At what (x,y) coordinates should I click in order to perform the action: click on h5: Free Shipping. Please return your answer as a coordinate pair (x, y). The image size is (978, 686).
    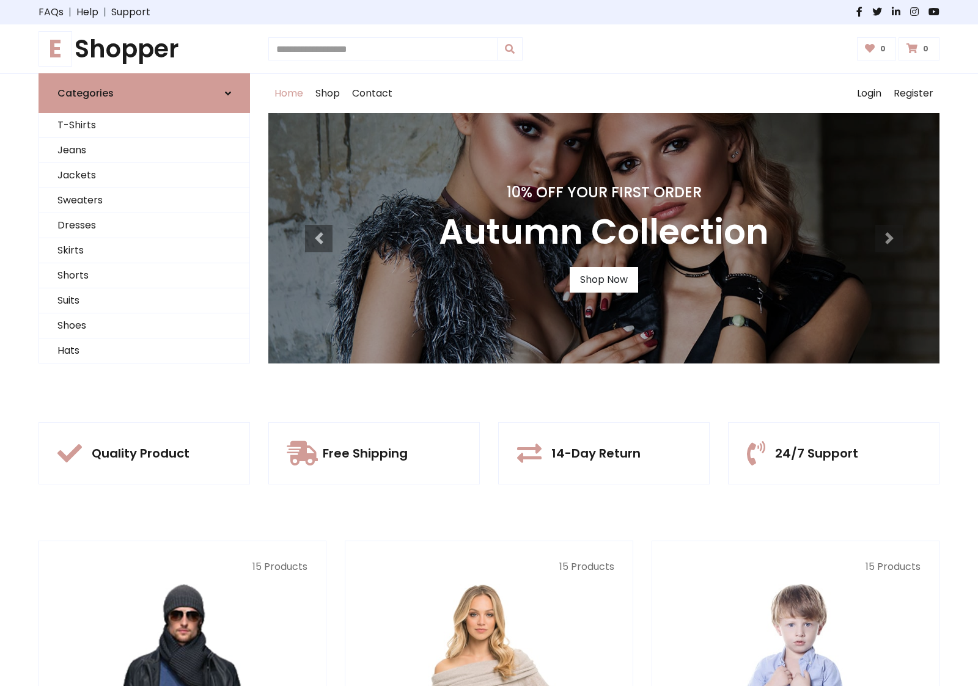
    Looking at the image, I should click on (365, 453).